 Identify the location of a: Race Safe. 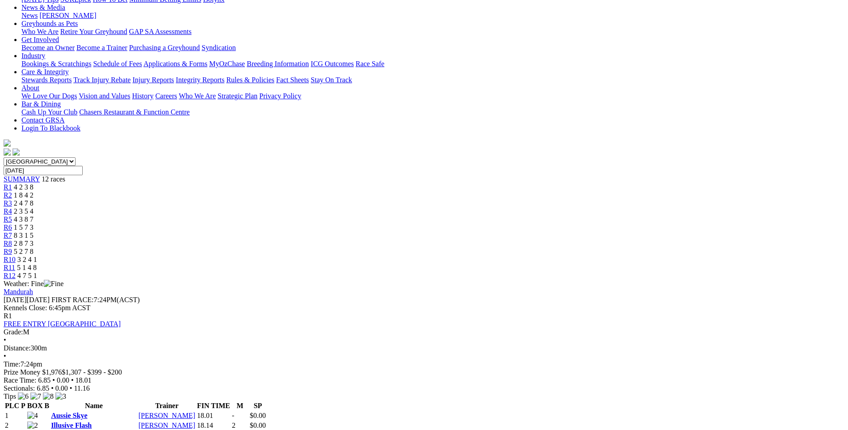
(370, 63).